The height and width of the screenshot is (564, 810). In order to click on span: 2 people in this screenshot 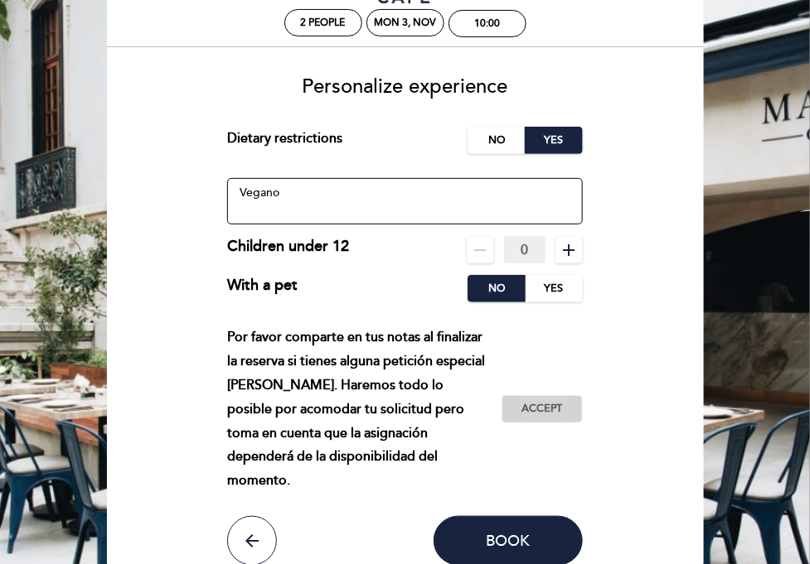, I will do `click(323, 22)`.